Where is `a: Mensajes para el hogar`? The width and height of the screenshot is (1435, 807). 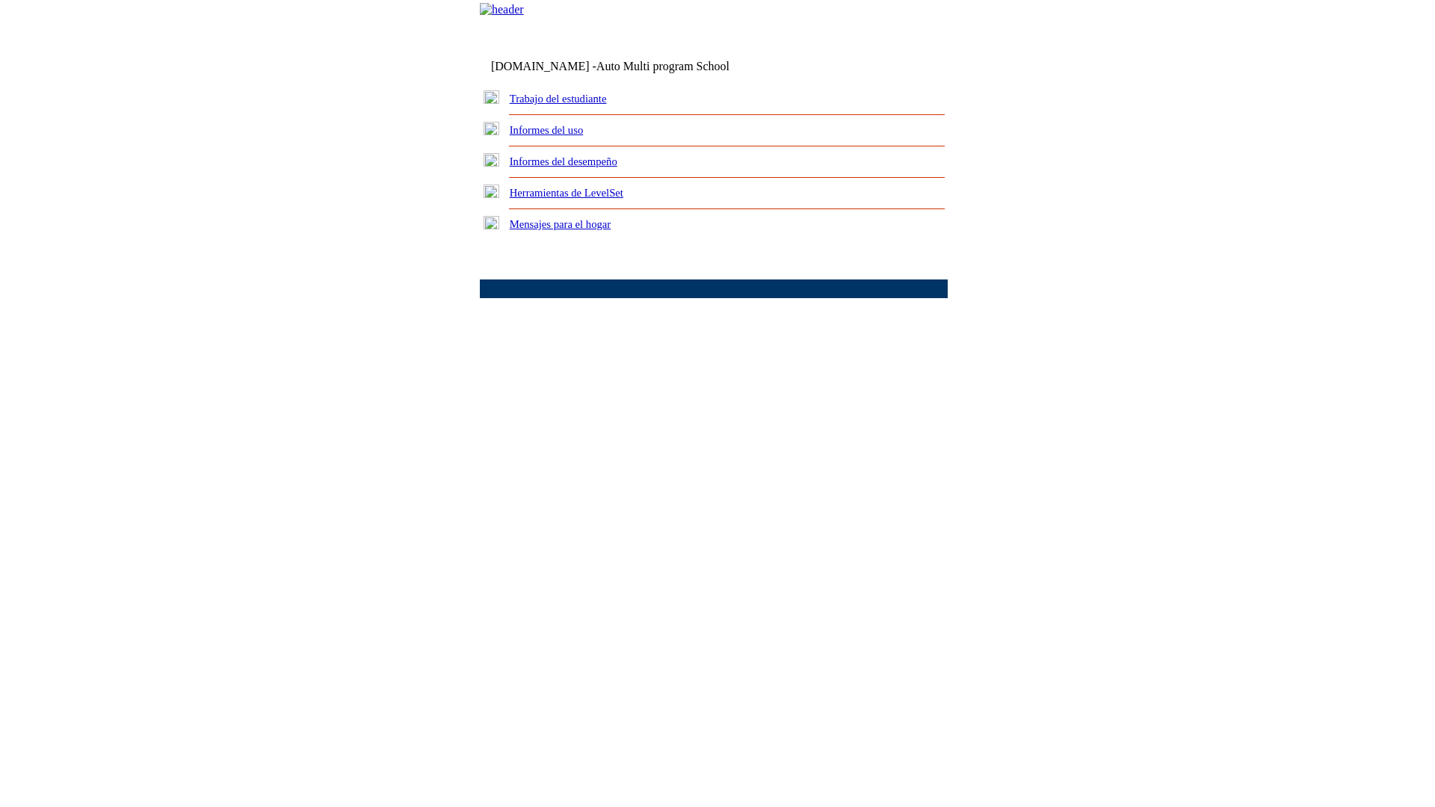
a: Mensajes para el hogar is located at coordinates (560, 224).